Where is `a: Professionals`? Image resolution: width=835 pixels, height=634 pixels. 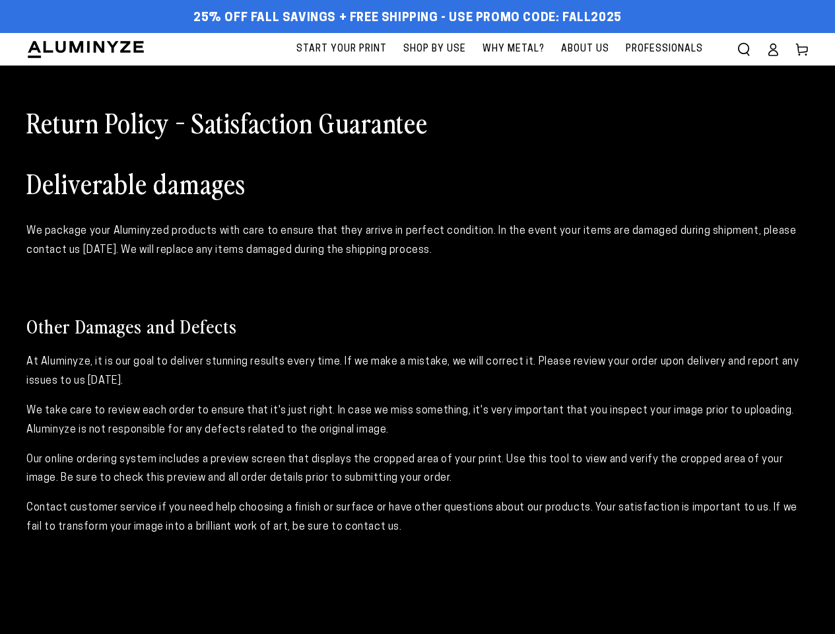
a: Professionals is located at coordinates (664, 49).